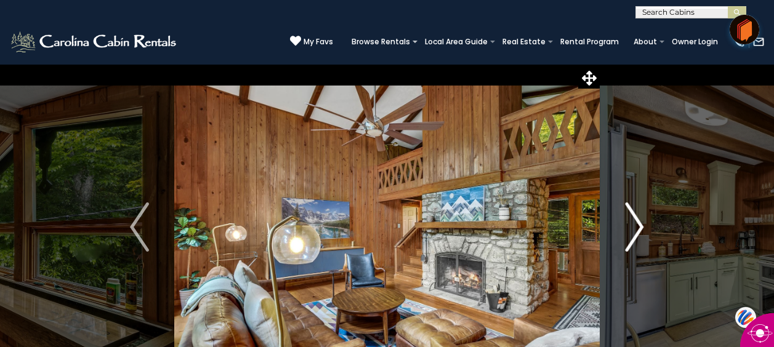  I want to click on img: svg+xml;base64,PHN2ZyB3aWR0aD0iNDQiIGhlaWdodD0iNDQiIHZpZXdCb3g9IjAgMCA0NCA0NCIgZmlsbD0ibm9uZSIgeG..., so click(746, 317).